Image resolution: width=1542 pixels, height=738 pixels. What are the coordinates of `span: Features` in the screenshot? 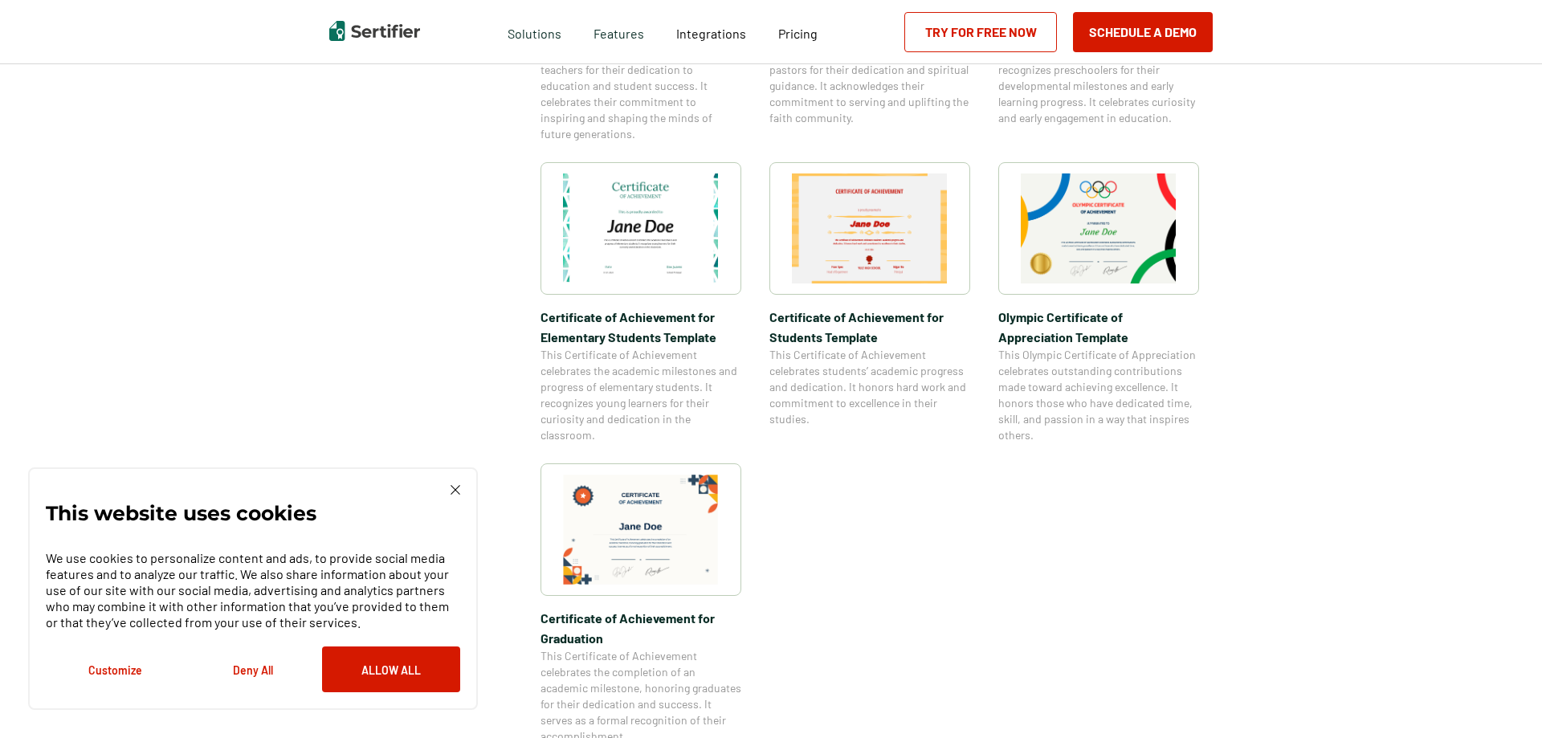 It's located at (618, 31).